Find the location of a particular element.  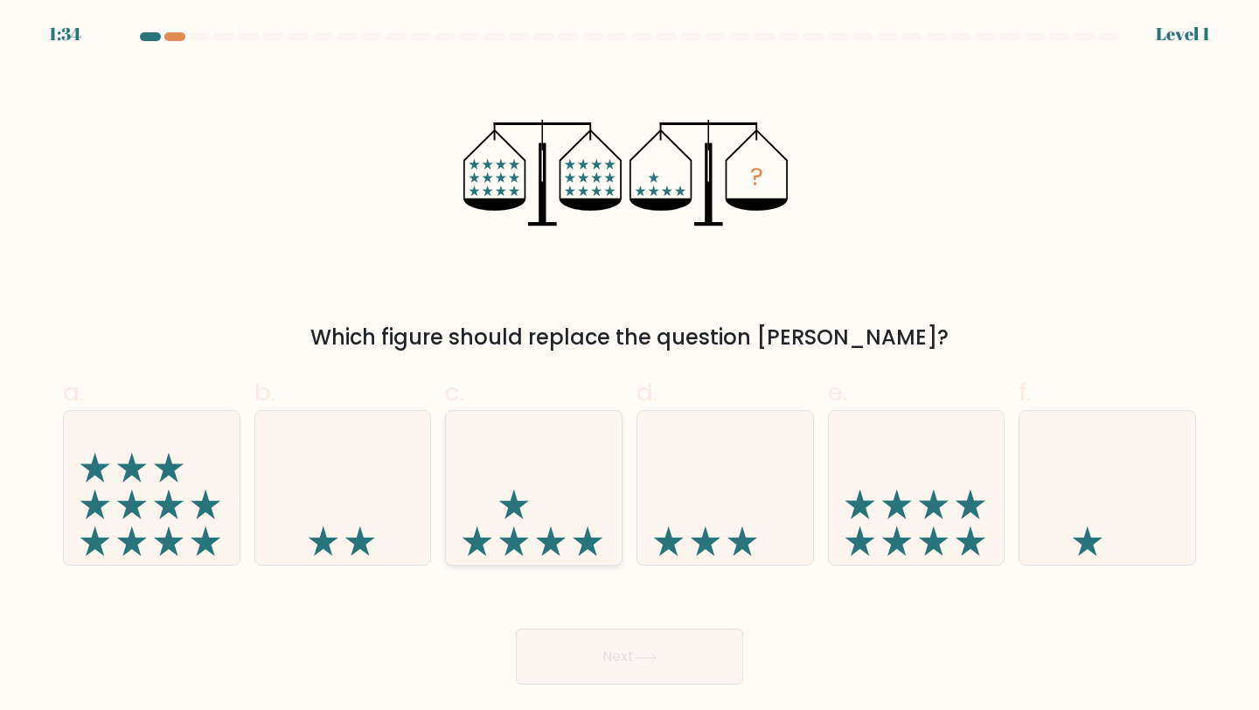

div: Level 1 is located at coordinates (1183, 34).